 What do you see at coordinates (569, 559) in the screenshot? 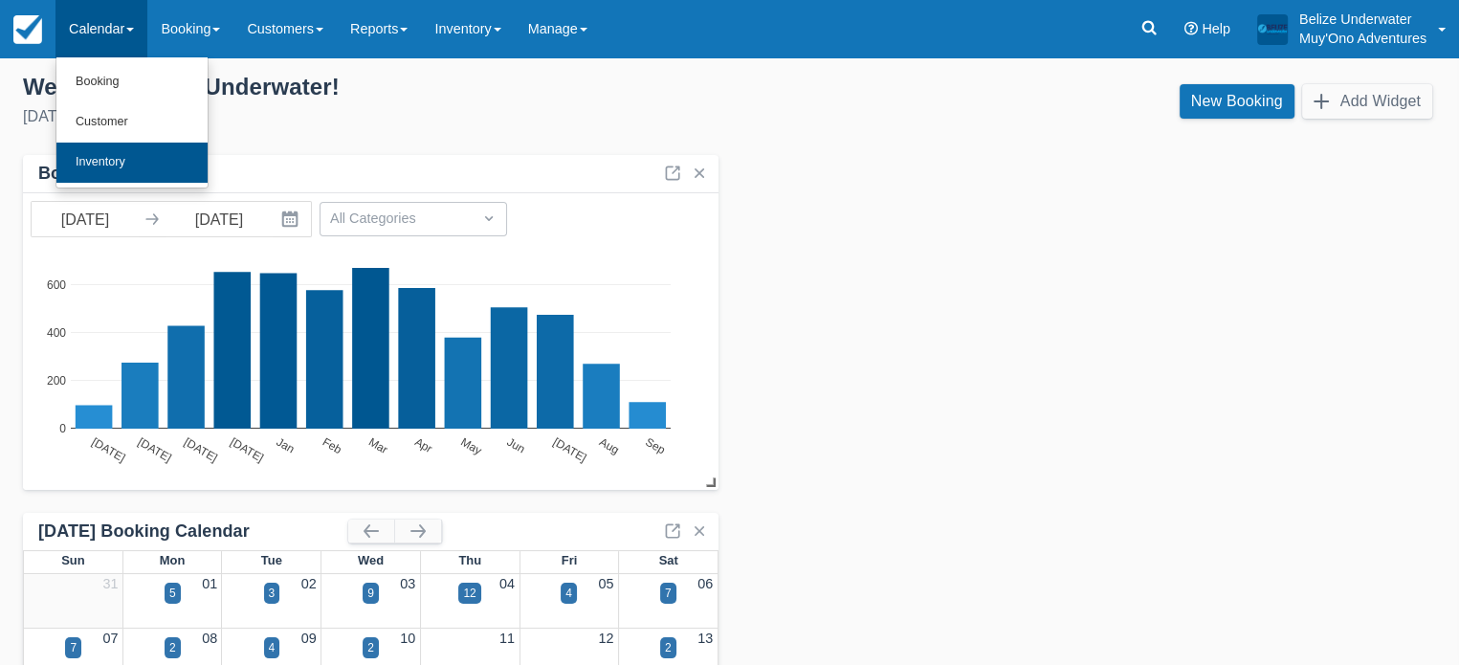
I see `span: Fri` at bounding box center [569, 559].